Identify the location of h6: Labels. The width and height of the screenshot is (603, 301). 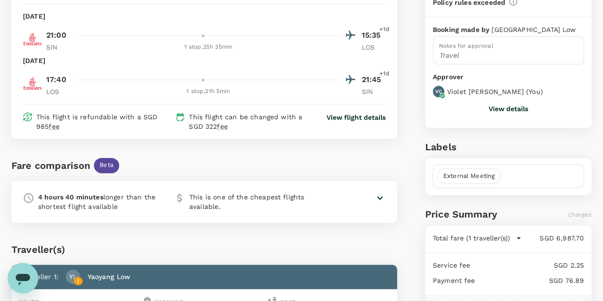
(508, 147).